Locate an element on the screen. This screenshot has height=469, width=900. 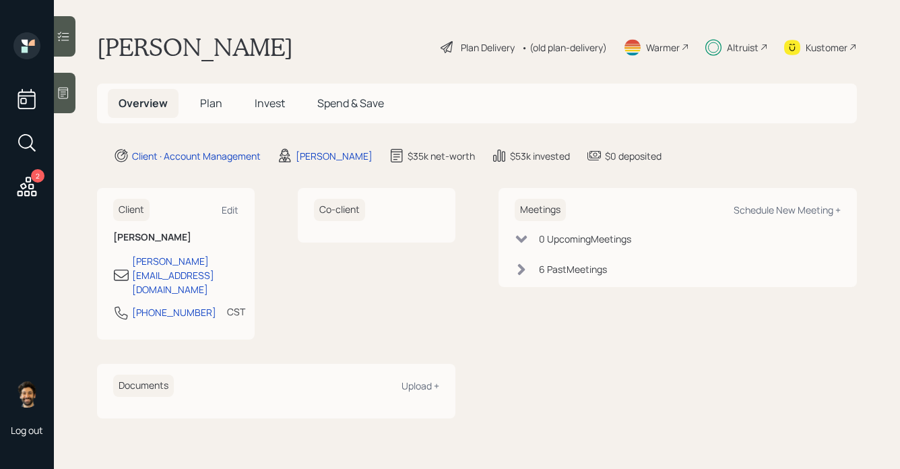
span: Invest is located at coordinates (269, 103).